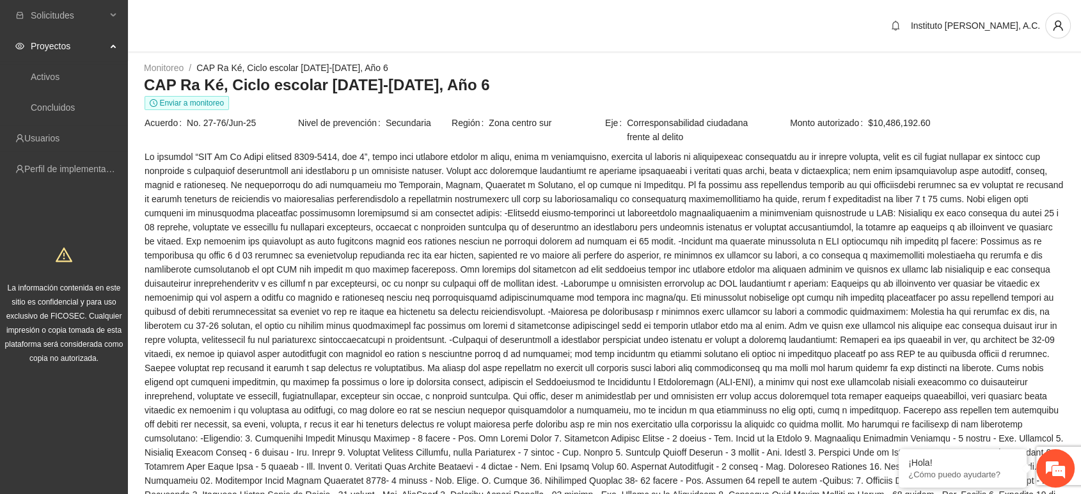 The image size is (1081, 494). What do you see at coordinates (141, 74) in the screenshot?
I see `div: Chatee con nosotros ahora` at bounding box center [141, 74].